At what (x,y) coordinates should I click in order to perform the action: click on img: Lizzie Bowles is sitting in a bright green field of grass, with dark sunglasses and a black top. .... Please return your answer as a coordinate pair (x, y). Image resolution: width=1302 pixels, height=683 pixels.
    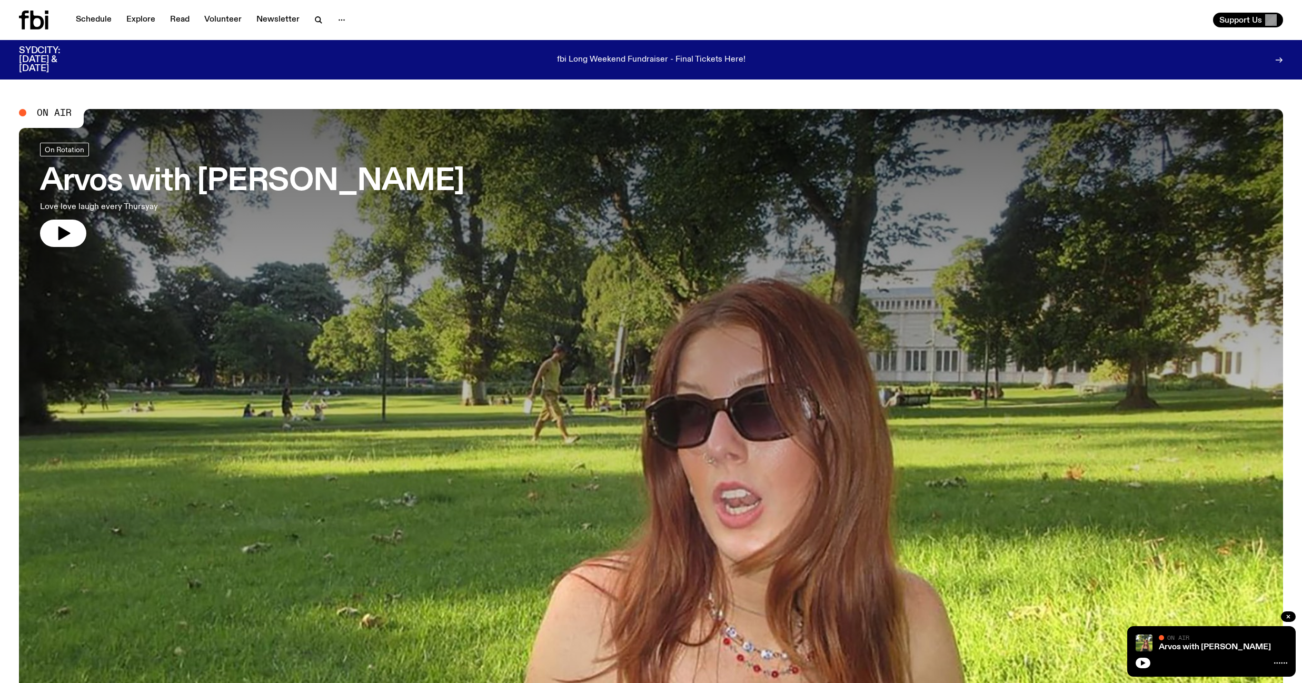
    Looking at the image, I should click on (1144, 643).